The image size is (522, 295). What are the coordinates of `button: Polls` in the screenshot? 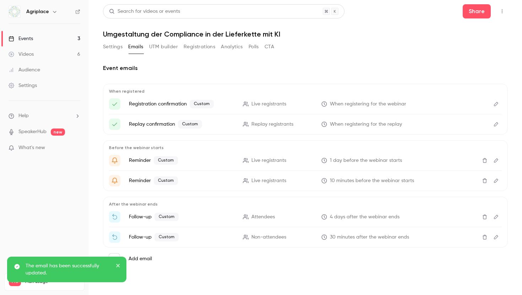 It's located at (254, 47).